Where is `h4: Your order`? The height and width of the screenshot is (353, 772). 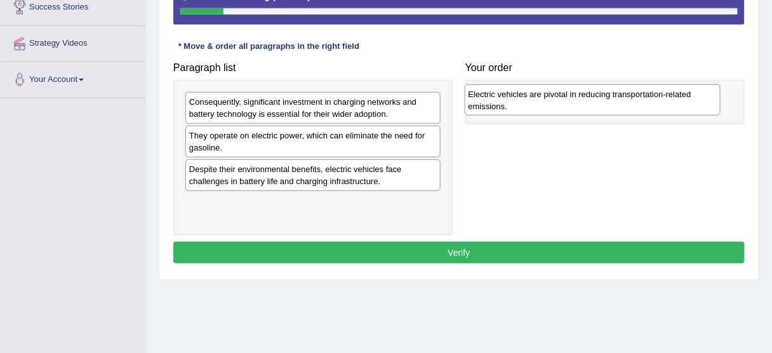 h4: Your order is located at coordinates (605, 68).